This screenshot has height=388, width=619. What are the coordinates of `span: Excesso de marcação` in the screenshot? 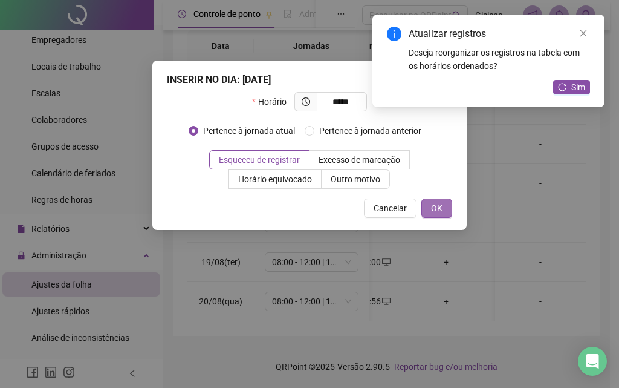 It's located at (359, 160).